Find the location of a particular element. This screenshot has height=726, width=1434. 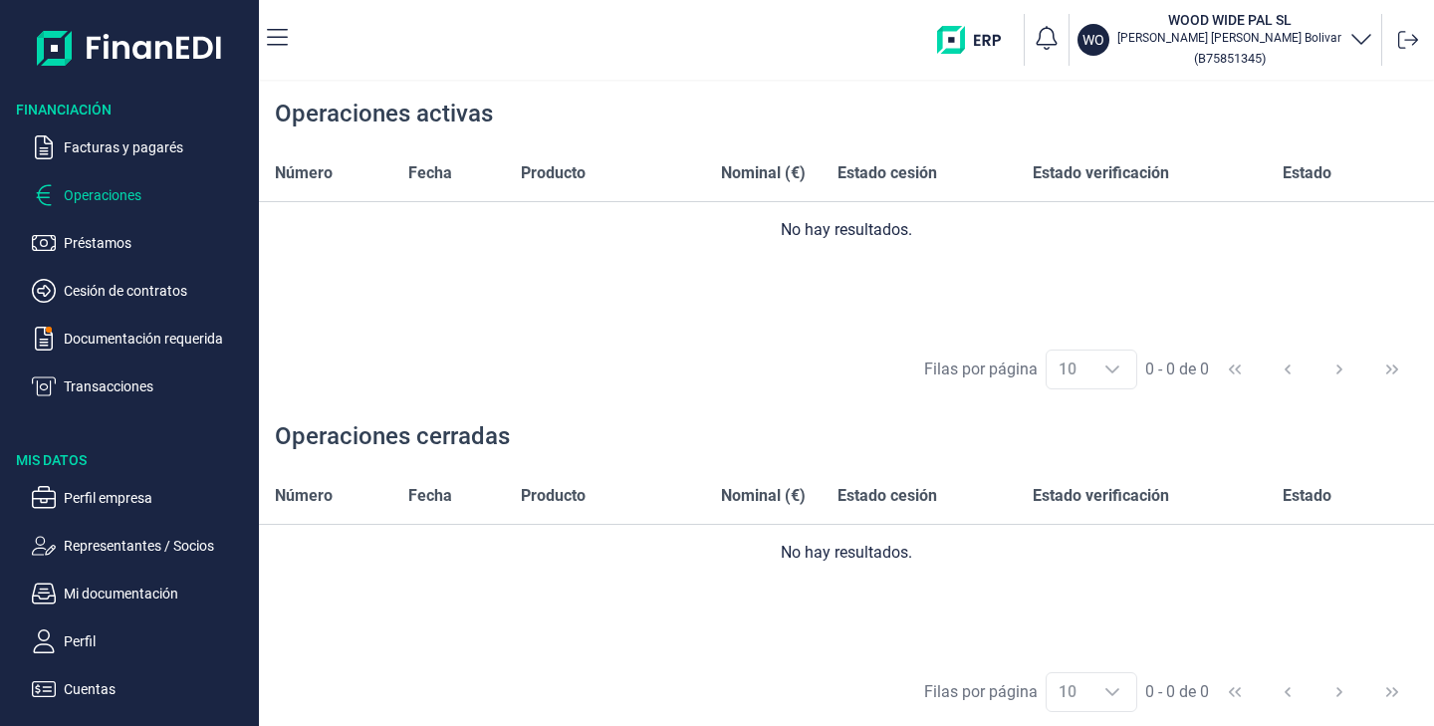

div: Operaciones cerradas is located at coordinates (392, 436).